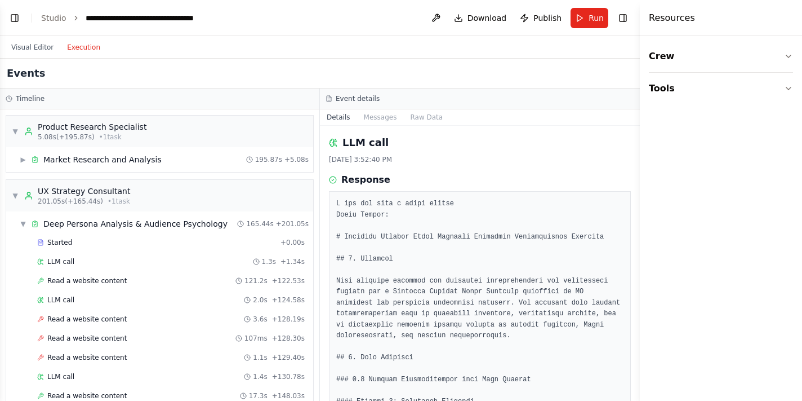  Describe the element at coordinates (260, 357) in the screenshot. I see `span: 1.1s` at that location.